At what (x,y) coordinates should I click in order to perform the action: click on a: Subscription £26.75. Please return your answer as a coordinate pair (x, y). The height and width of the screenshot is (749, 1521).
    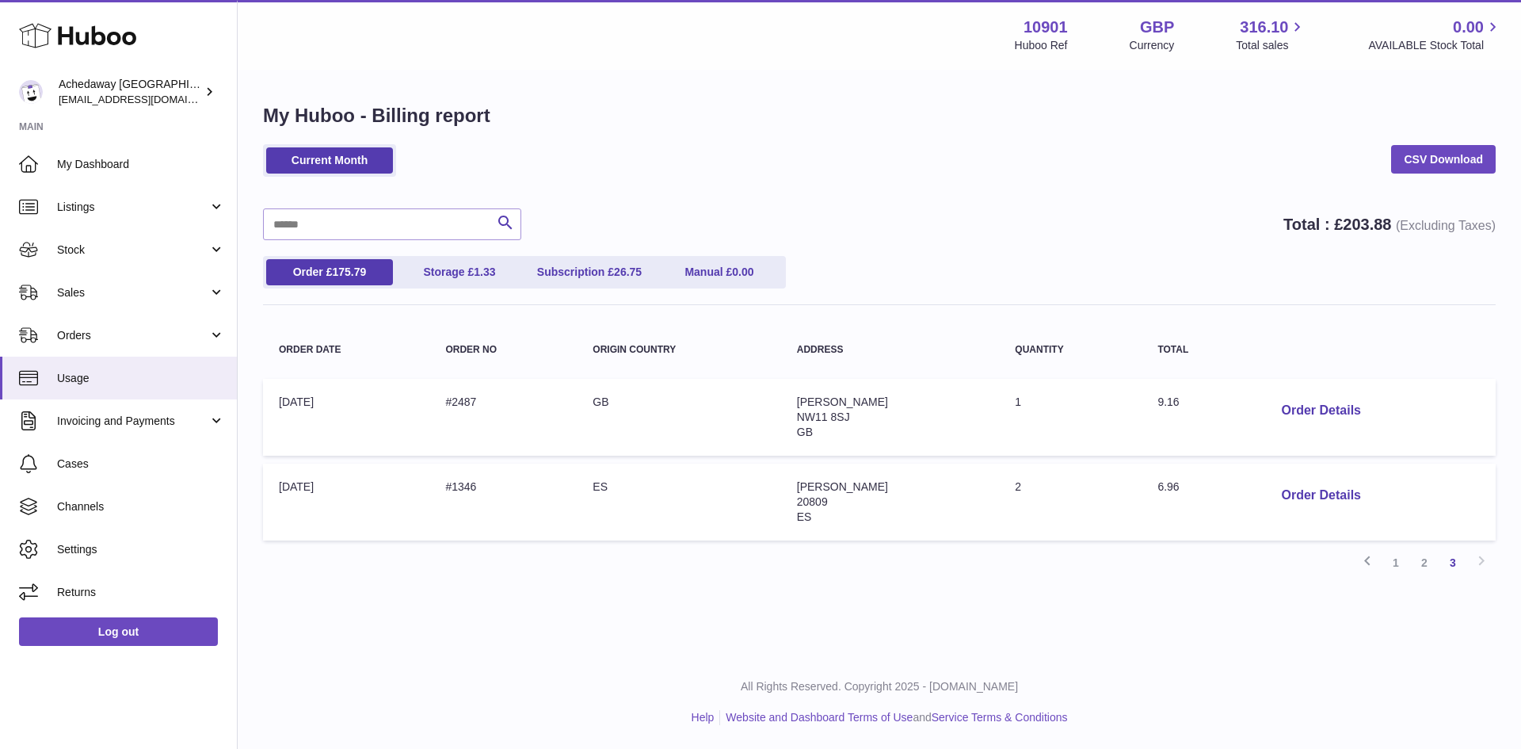
    Looking at the image, I should click on (589, 272).